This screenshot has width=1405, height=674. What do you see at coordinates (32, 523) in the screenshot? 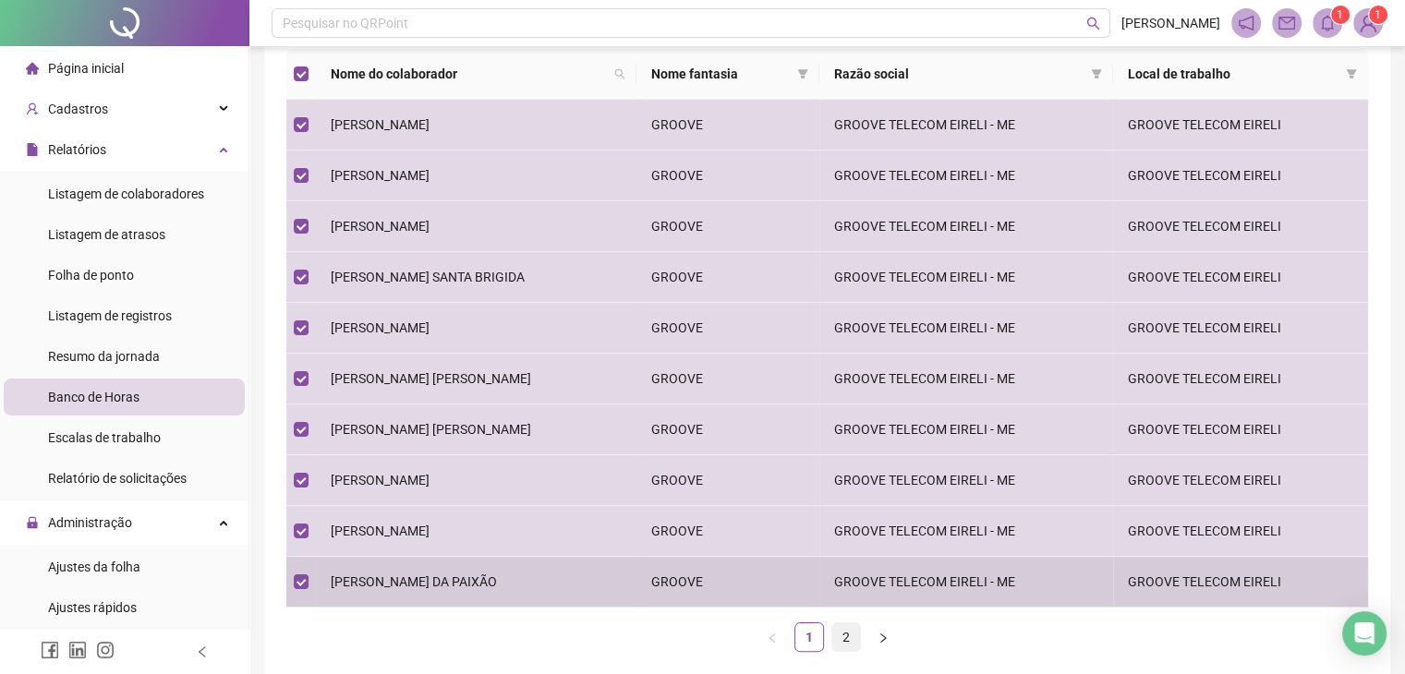
I see `span: lock` at bounding box center [32, 523].